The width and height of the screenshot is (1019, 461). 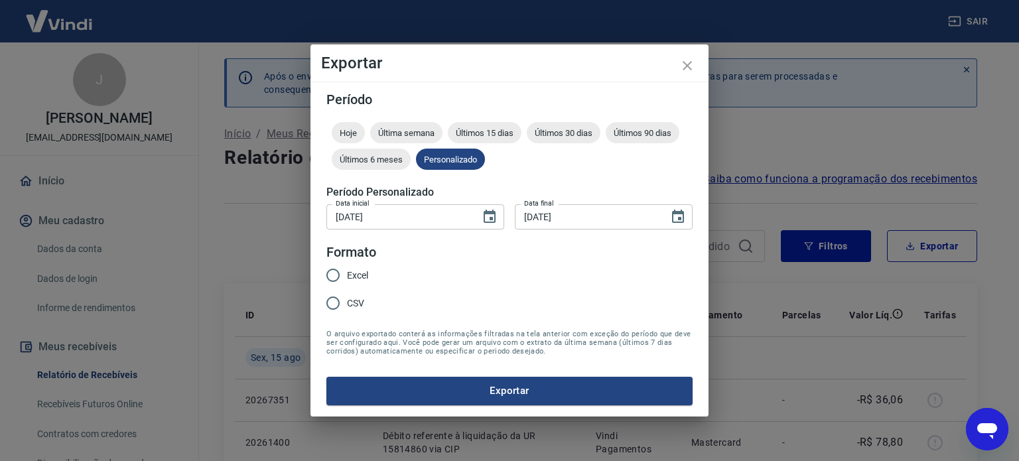 I want to click on div: Última semana, so click(x=406, y=133).